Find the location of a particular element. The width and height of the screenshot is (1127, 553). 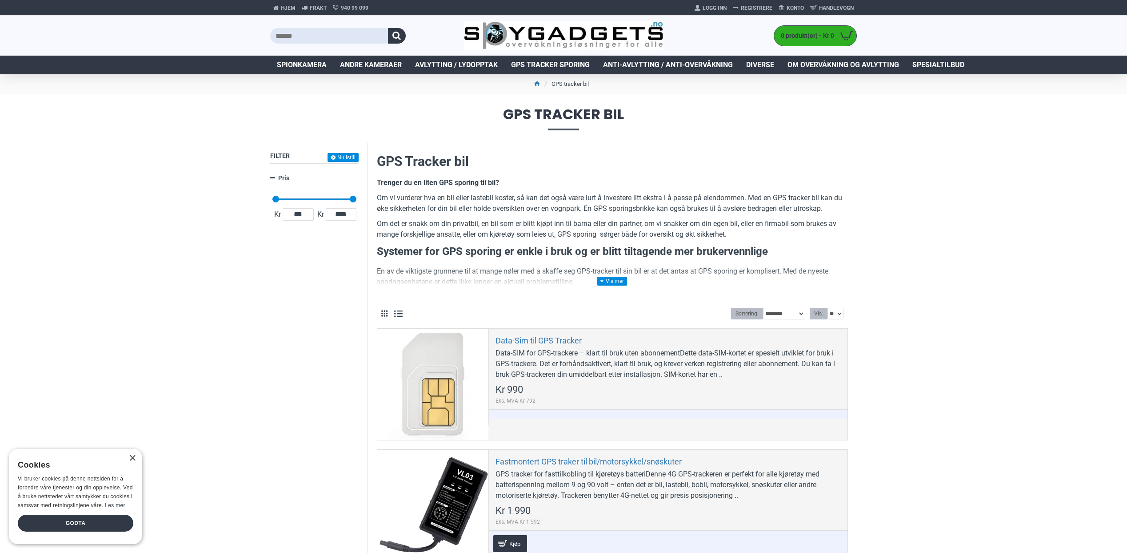

div: Data-SIM for GPS-trackere – klart til bruk uten abonnementDette data-SIM-kortet er spesielt utvik... is located at coordinates (668, 364).